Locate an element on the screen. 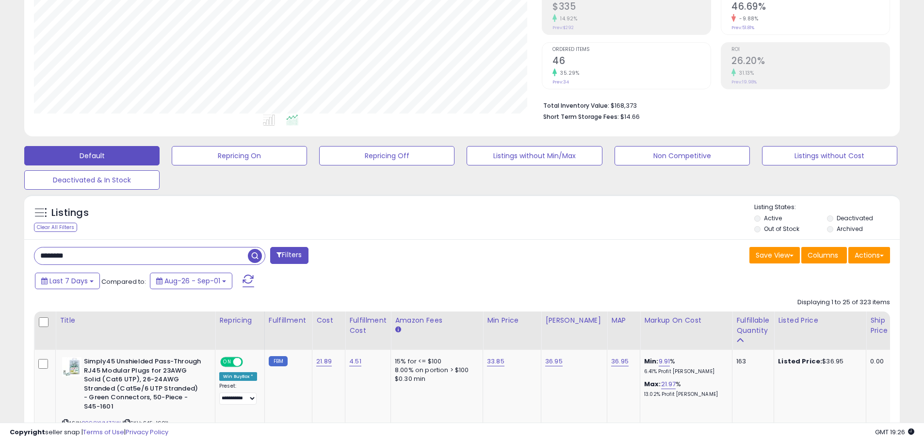 This screenshot has width=924, height=442. div: 8.00% on portion > $100 is located at coordinates (435, 370).